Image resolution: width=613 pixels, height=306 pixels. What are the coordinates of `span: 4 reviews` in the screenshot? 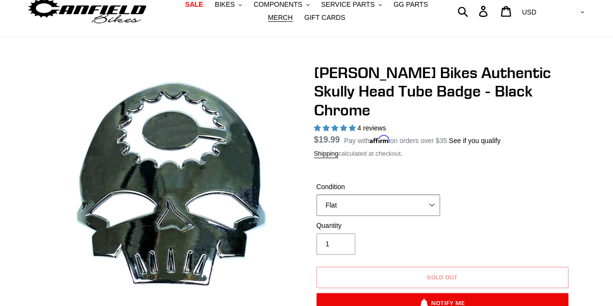 It's located at (371, 128).